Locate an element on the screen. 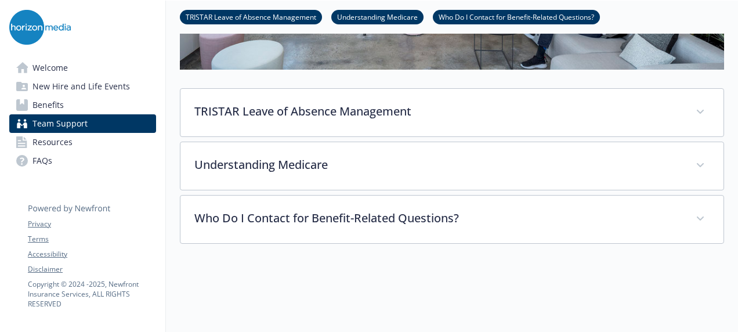 Image resolution: width=738 pixels, height=332 pixels. p: Understanding Medicare is located at coordinates (438, 165).